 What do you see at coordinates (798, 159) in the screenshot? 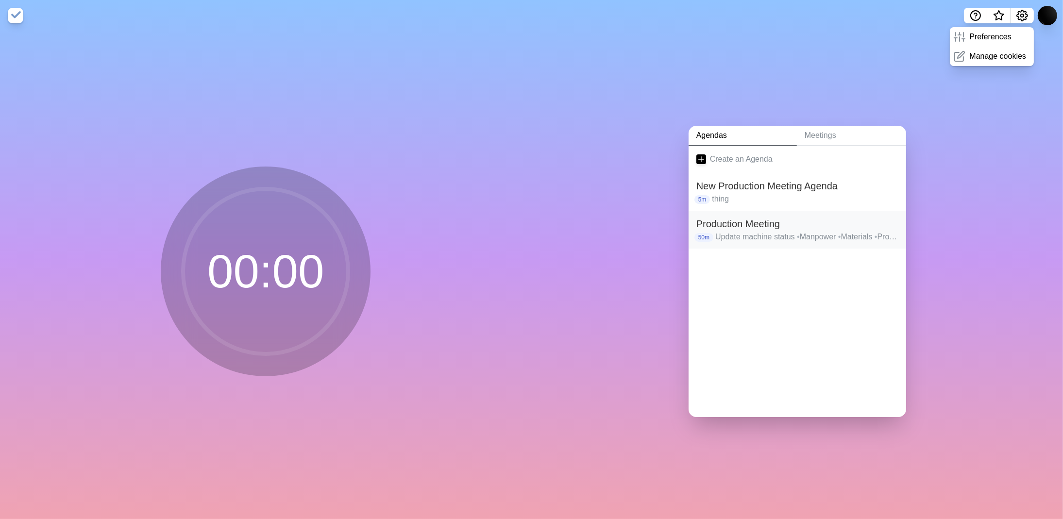
I see `a: Create an Agenda` at bounding box center [798, 159].